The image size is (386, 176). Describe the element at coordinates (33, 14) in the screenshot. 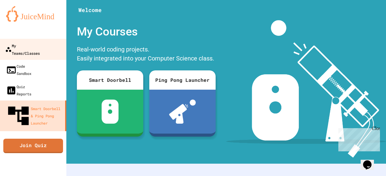

I see `img: logo-orange.svg` at that location.